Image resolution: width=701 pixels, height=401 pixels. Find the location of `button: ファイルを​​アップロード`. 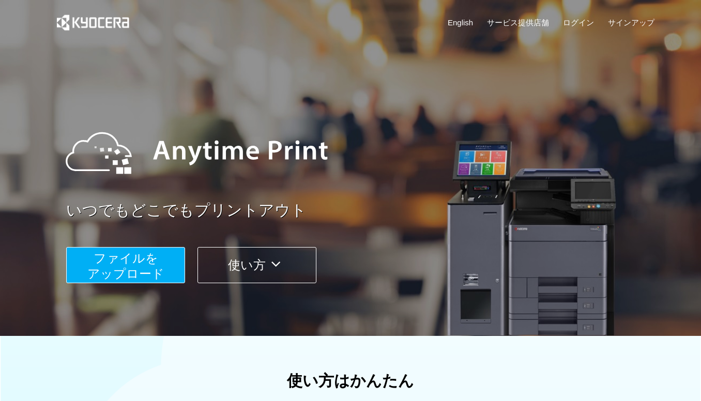

button: ファイルを​​アップロード is located at coordinates (126, 265).